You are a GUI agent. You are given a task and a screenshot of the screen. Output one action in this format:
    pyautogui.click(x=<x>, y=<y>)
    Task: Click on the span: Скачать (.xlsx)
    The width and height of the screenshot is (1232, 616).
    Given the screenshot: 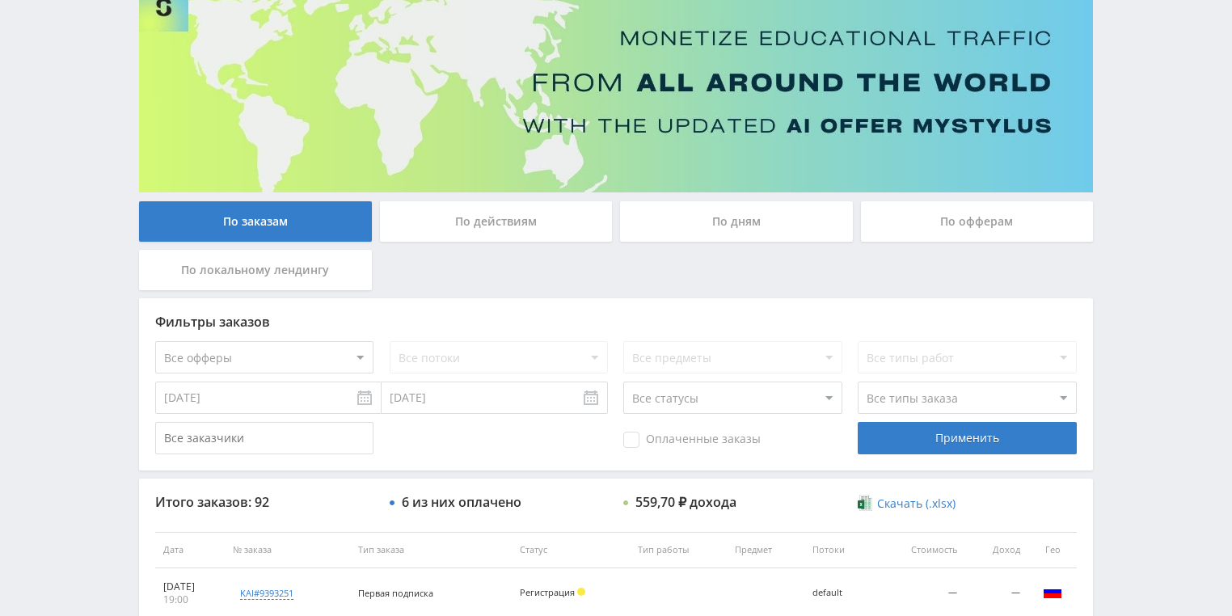 What is the action you would take?
    pyautogui.click(x=916, y=504)
    